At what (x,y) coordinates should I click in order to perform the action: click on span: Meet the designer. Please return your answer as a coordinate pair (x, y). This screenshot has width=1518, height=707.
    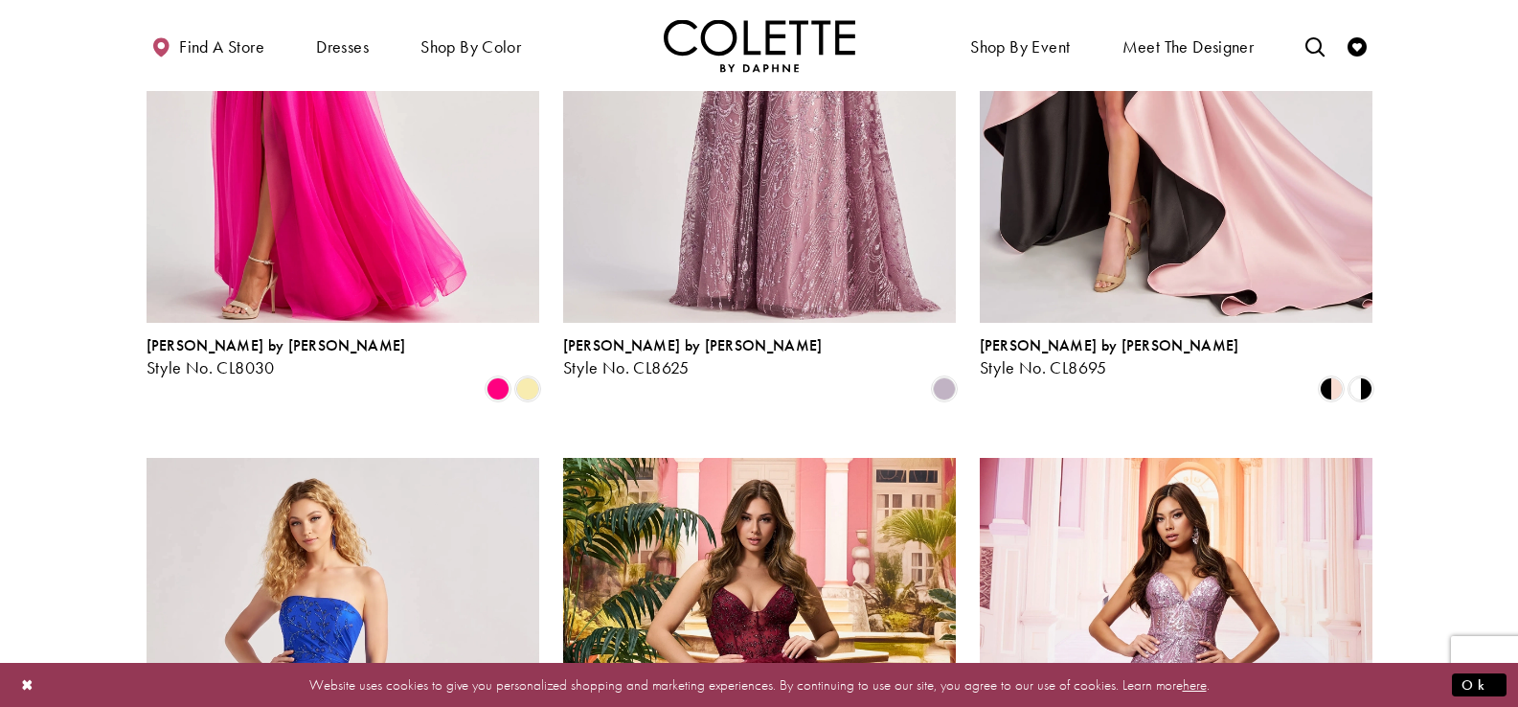
    Looking at the image, I should click on (1189, 47).